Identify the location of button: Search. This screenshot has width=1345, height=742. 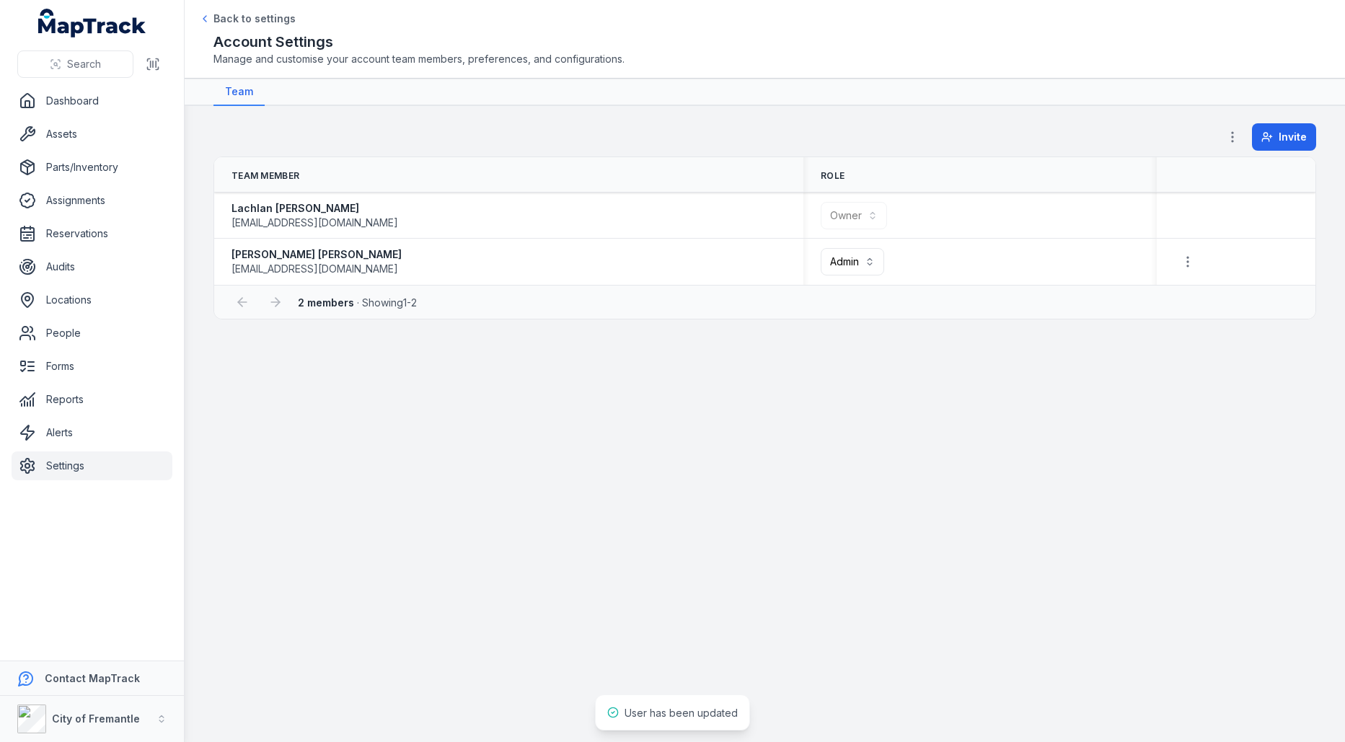
(75, 64).